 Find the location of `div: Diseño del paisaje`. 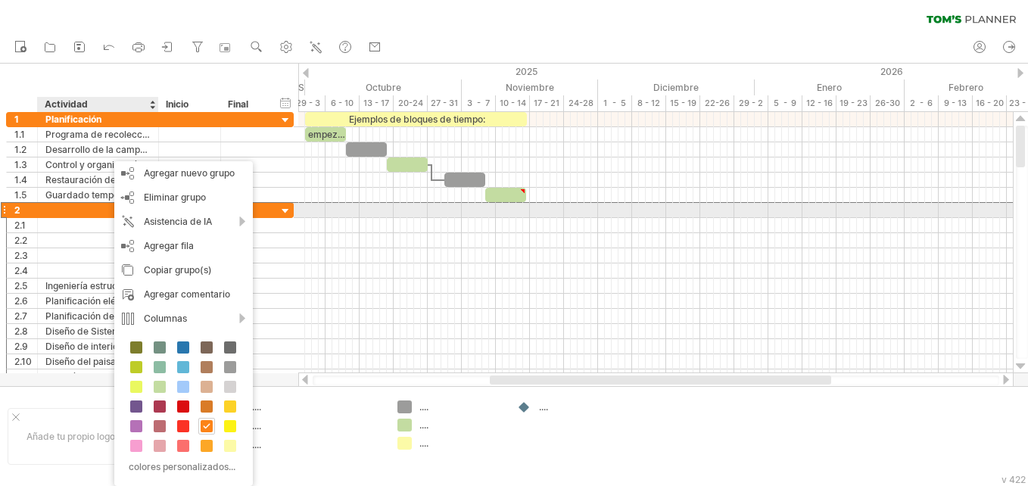

div: Diseño del paisaje is located at coordinates (98, 361).